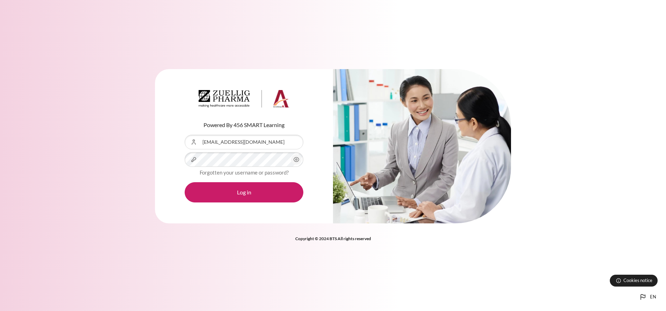 The width and height of the screenshot is (666, 311). Describe the element at coordinates (244, 100) in the screenshot. I see `a: Architeck` at that location.